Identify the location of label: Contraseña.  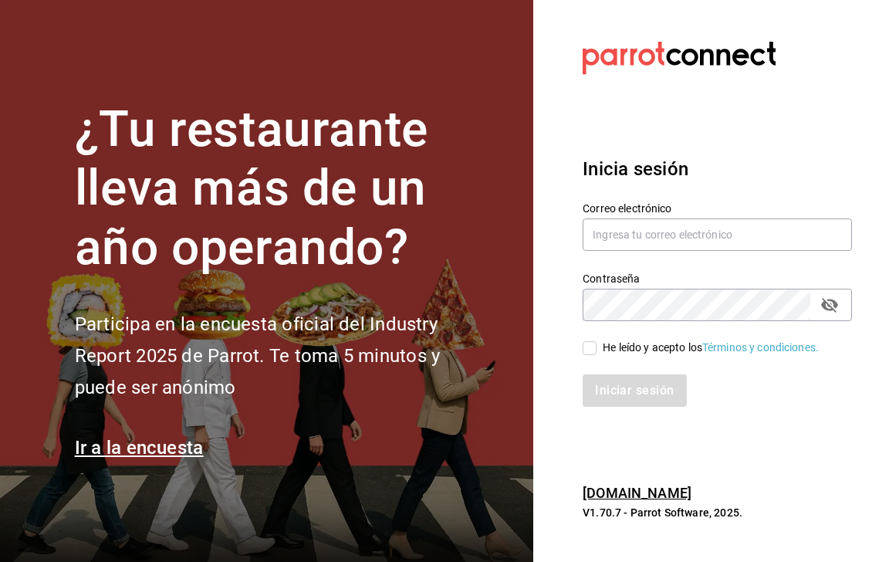
(717, 278).